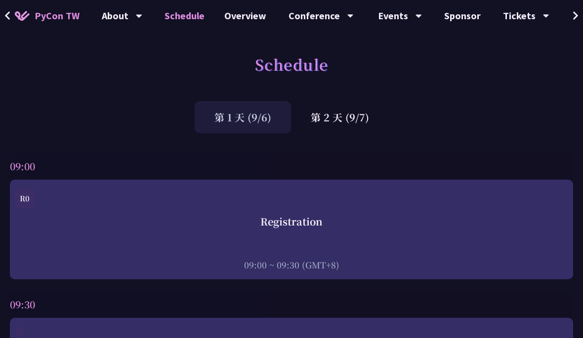  I want to click on div: 09:00 ~ 09:30 (GMT+8), so click(291, 265).